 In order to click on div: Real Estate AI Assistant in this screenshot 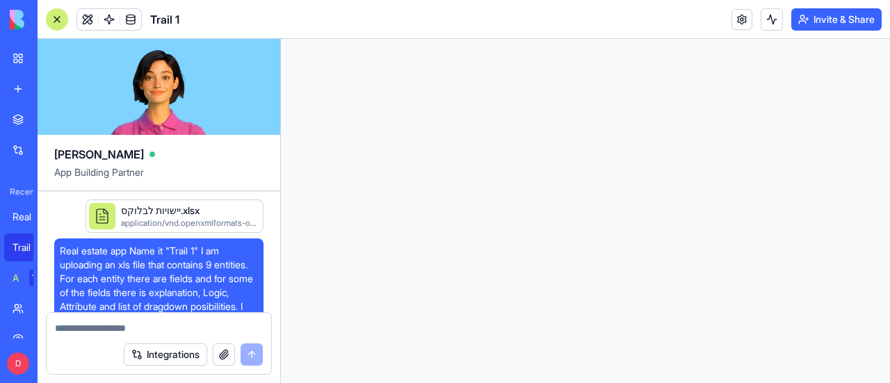, I will do `click(32, 217)`.